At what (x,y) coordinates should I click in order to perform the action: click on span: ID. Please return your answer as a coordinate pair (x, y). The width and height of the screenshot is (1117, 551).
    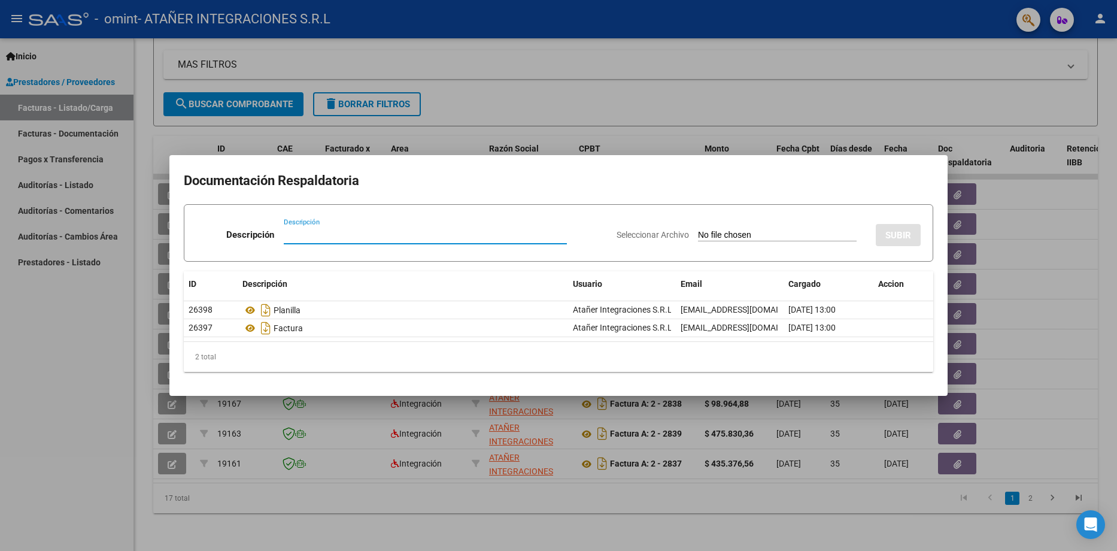
    Looking at the image, I should click on (192, 284).